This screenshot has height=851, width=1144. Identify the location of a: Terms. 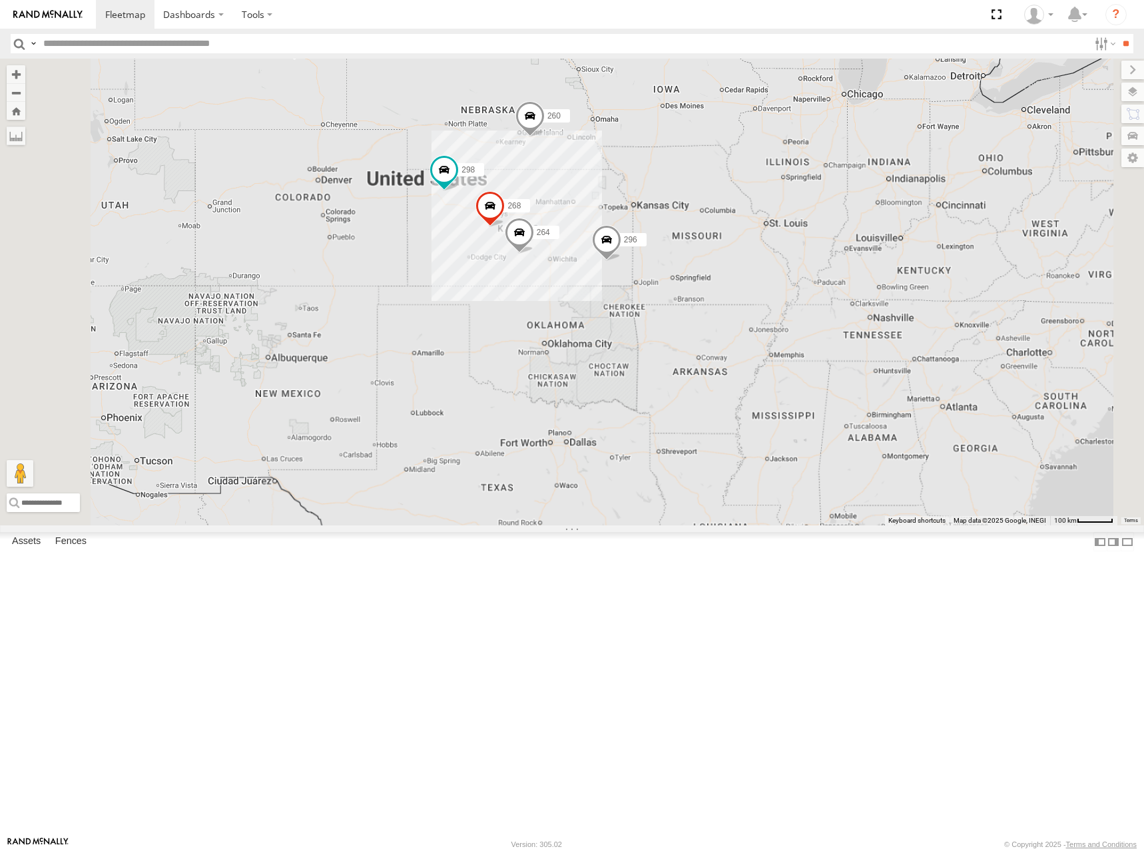
(1131, 520).